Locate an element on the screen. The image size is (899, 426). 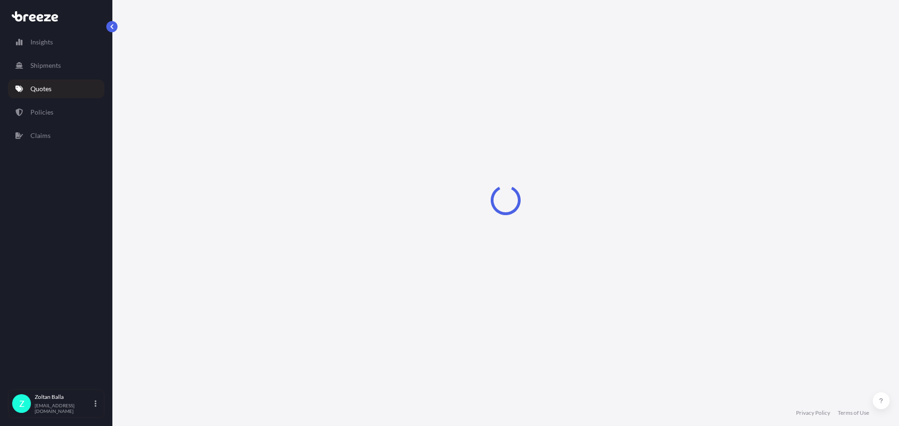
p: Shipments is located at coordinates (45, 66).